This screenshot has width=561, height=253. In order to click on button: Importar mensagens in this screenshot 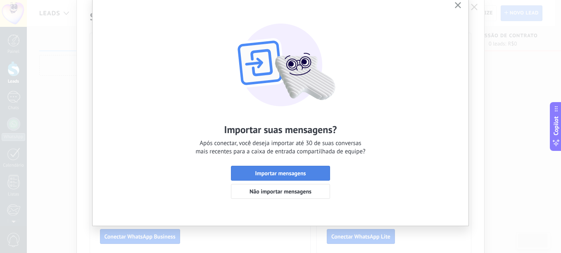, I will do `click(281, 173)`.